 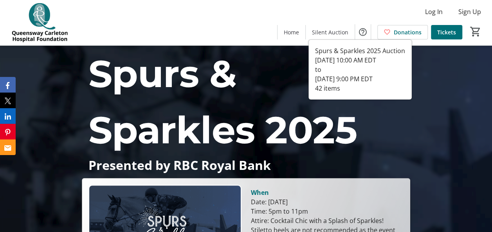 I want to click on img: QCH Foundation's Logo, so click(x=40, y=23).